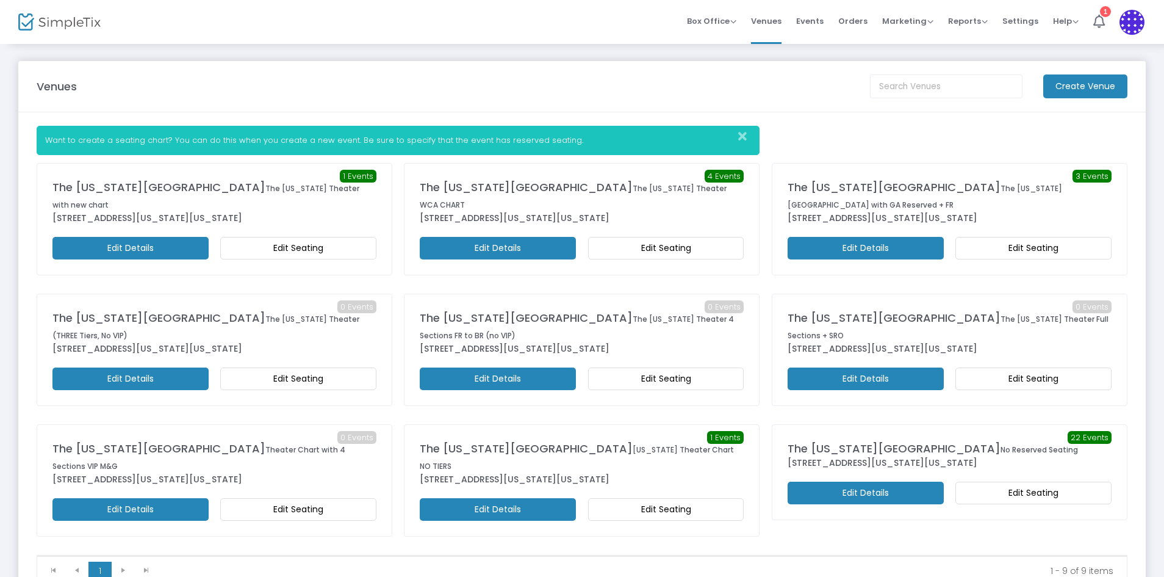  I want to click on input: Search Venues, so click(946, 86).